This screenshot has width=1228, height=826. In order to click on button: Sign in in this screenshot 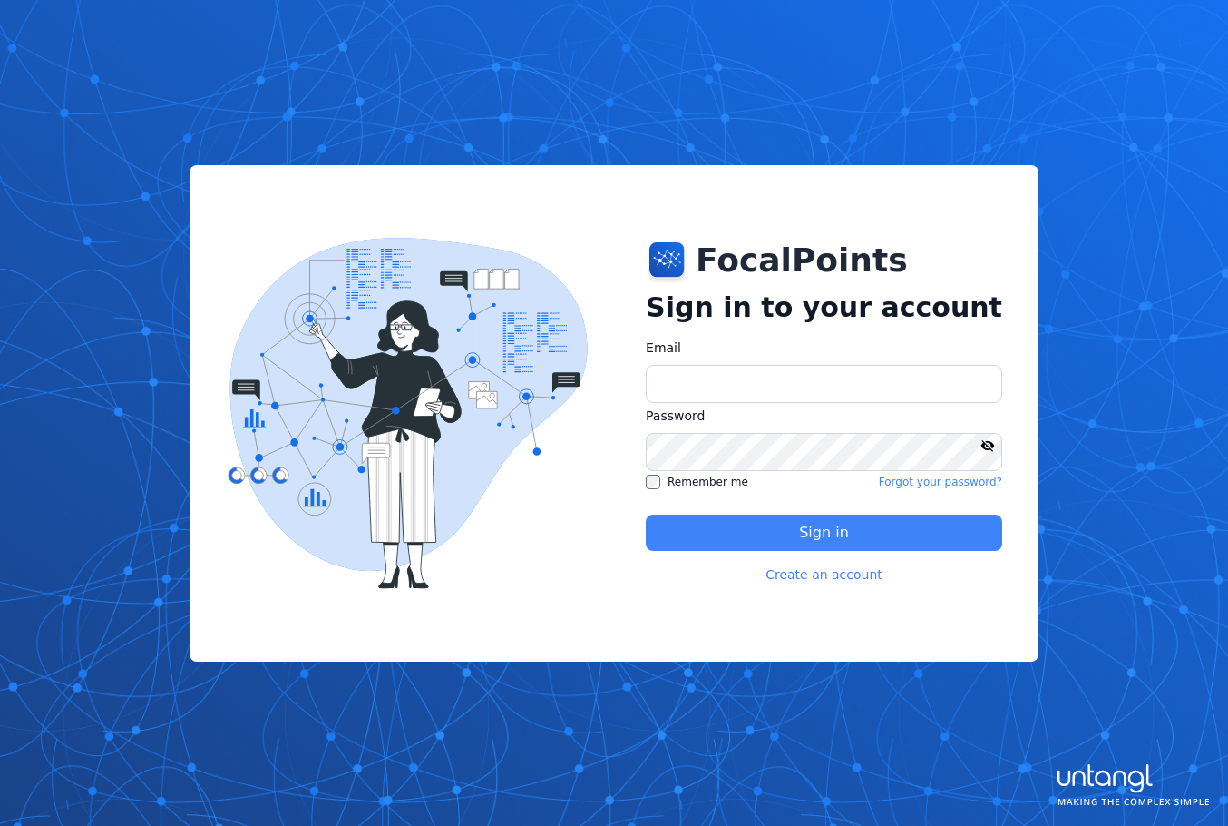, I will do `click(824, 533)`.